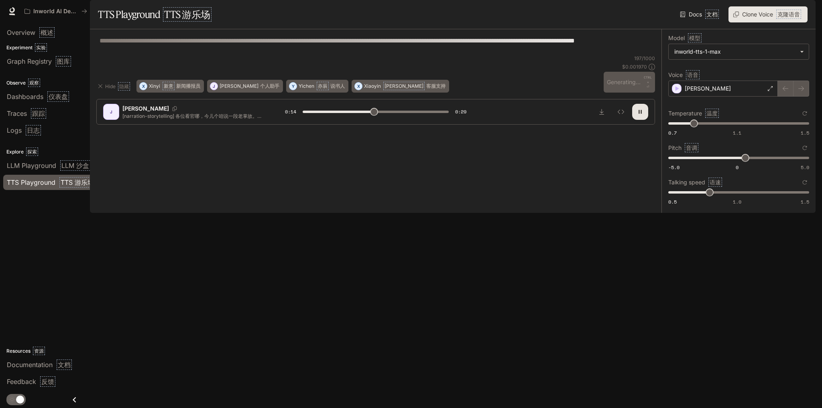 The image size is (822, 408). What do you see at coordinates (715, 182) in the screenshot?
I see `font: 语速` at bounding box center [715, 182].